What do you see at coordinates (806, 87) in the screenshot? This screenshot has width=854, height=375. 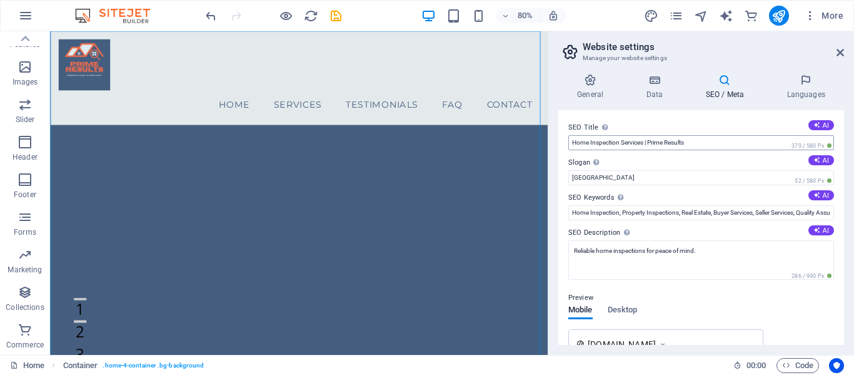 I see `h4: Languages` at bounding box center [806, 87].